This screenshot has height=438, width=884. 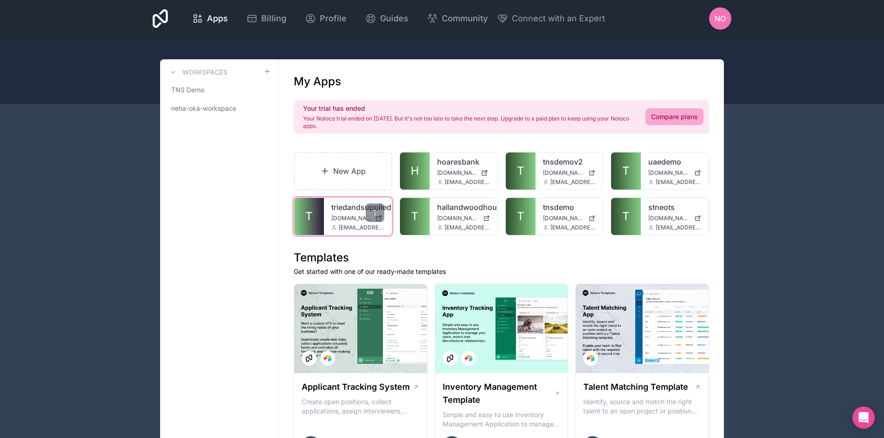 I want to click on span: Billing, so click(x=274, y=19).